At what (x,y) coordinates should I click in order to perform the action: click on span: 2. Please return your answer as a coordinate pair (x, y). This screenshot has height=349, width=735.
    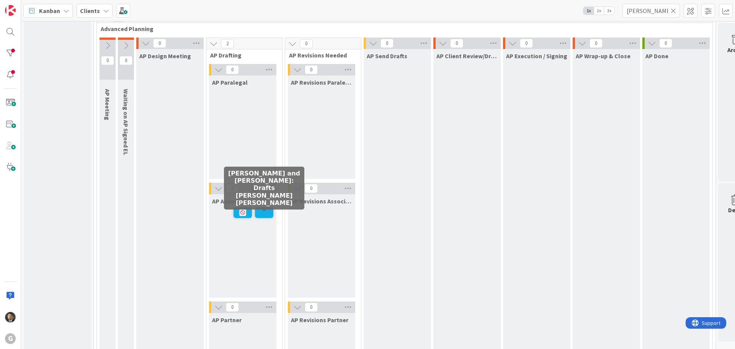
    Looking at the image, I should click on (227, 44).